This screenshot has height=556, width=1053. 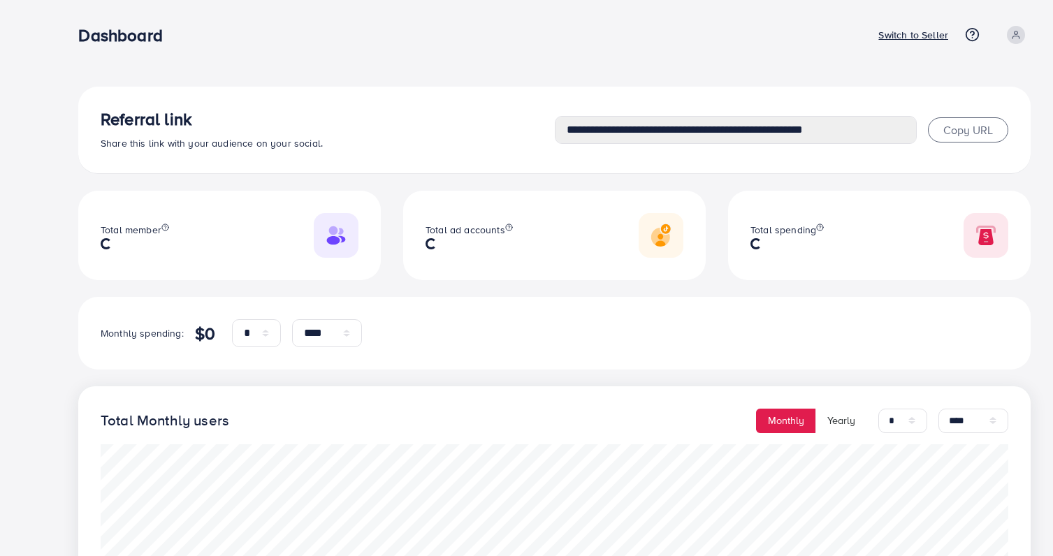 What do you see at coordinates (328, 119) in the screenshot?
I see `h3: Referral link` at bounding box center [328, 119].